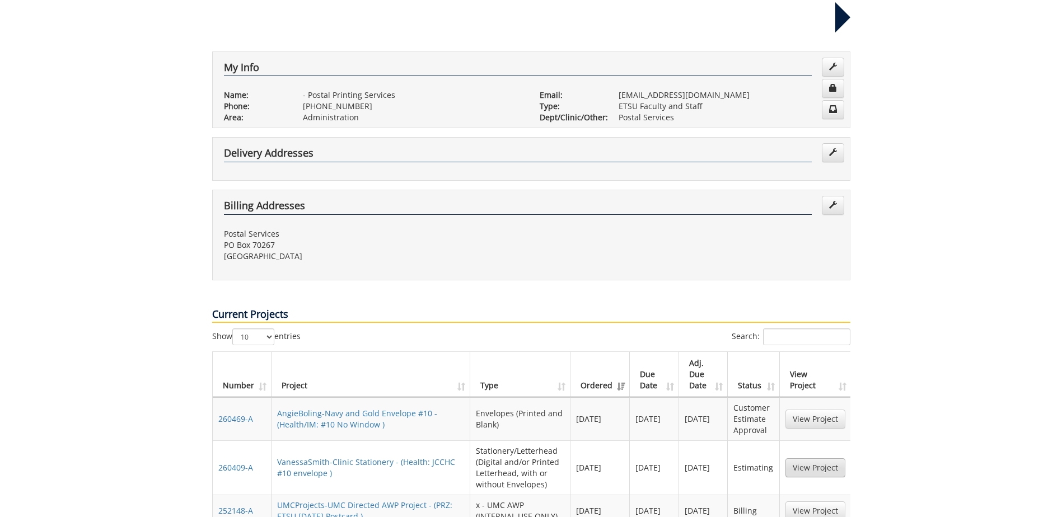 Image resolution: width=1062 pixels, height=517 pixels. I want to click on th: Number: activate to sort column ascending, so click(242, 374).